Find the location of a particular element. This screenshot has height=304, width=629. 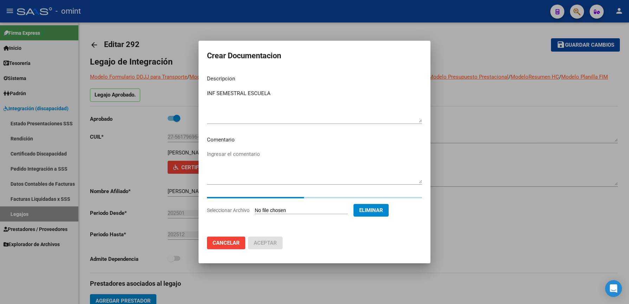

div: Open Intercom Messenger is located at coordinates (613, 289).